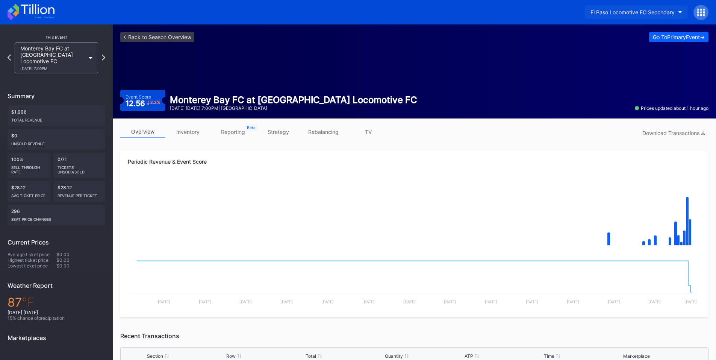  What do you see at coordinates (80, 165) in the screenshot?
I see `div: 0/71` at bounding box center [80, 165].